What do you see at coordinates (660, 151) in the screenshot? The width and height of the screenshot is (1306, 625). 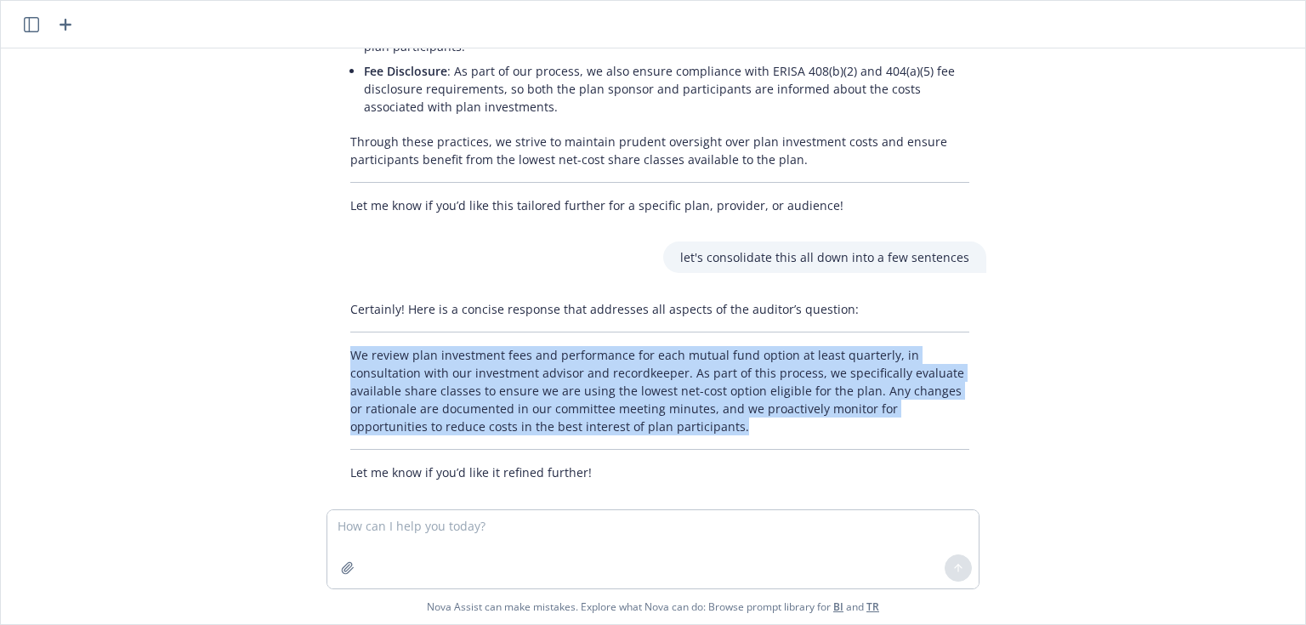 I see `p: Through these practices, we strive to maintain prudent oversight over plan investment costs and e...` at bounding box center [660, 151].